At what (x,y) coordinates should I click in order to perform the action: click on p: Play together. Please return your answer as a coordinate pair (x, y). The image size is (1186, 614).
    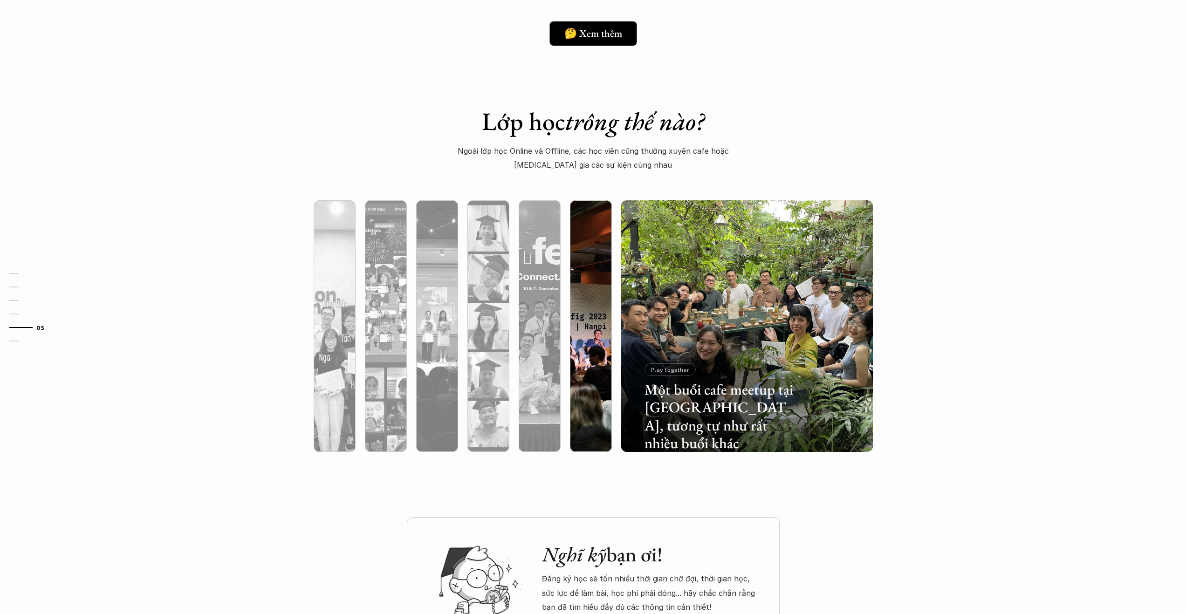
    Looking at the image, I should click on (670, 370).